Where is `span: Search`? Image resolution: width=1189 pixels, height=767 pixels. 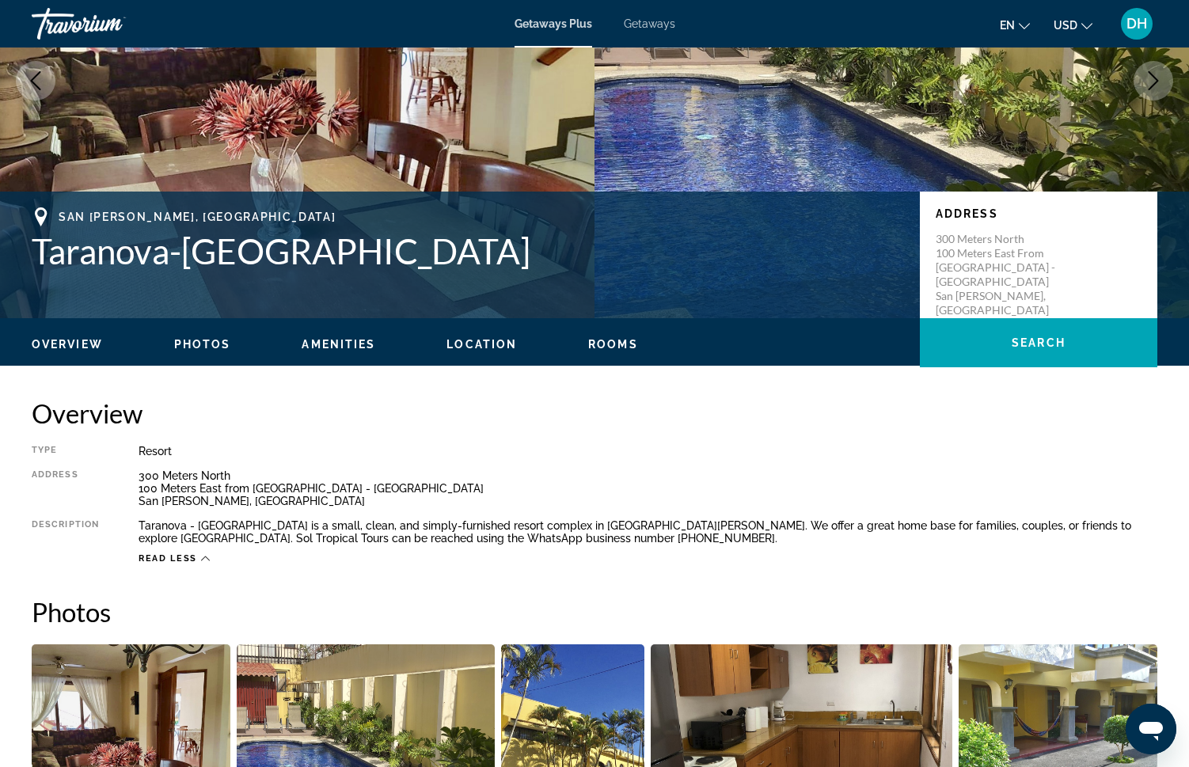 span: Search is located at coordinates (1038, 343).